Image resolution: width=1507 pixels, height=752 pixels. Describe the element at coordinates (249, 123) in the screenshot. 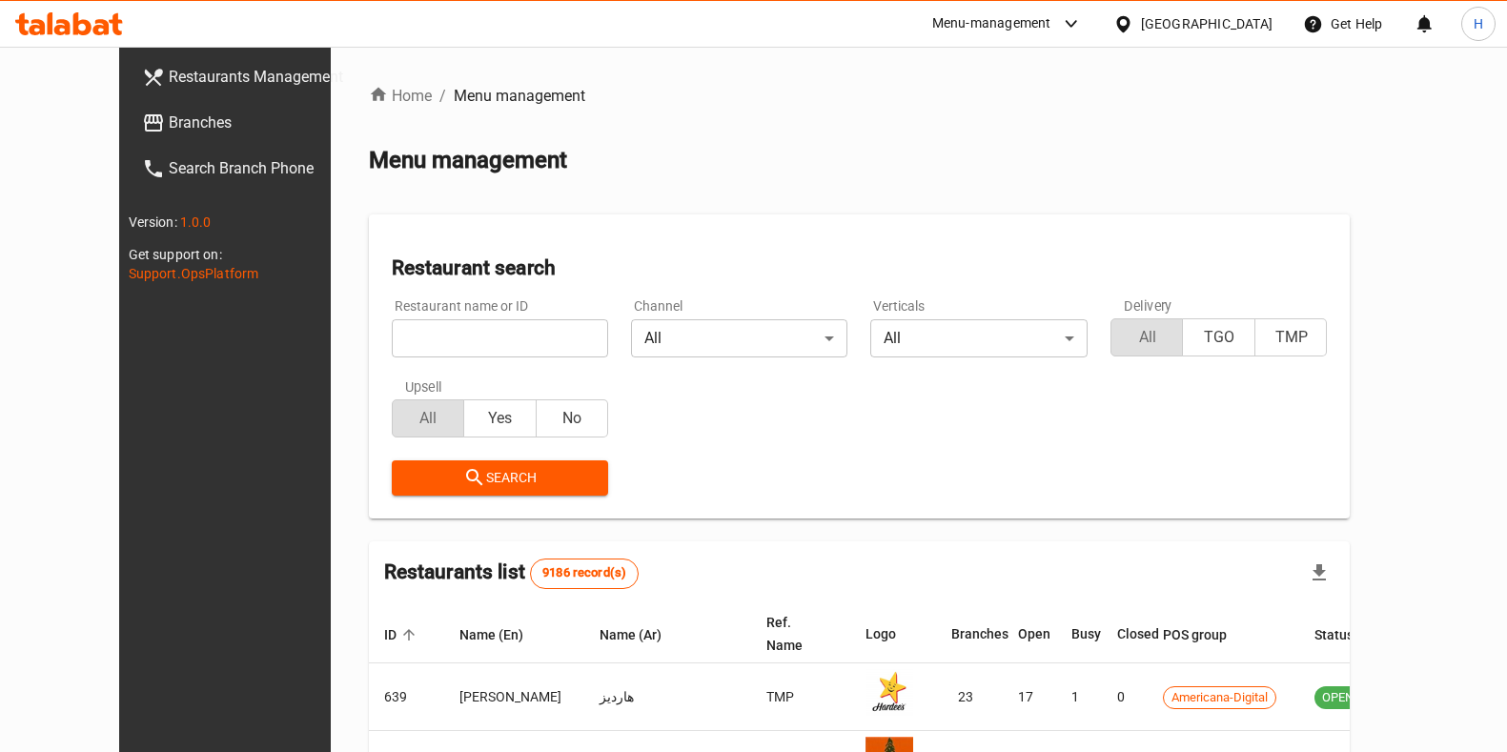

I see `a: Branches` at that location.